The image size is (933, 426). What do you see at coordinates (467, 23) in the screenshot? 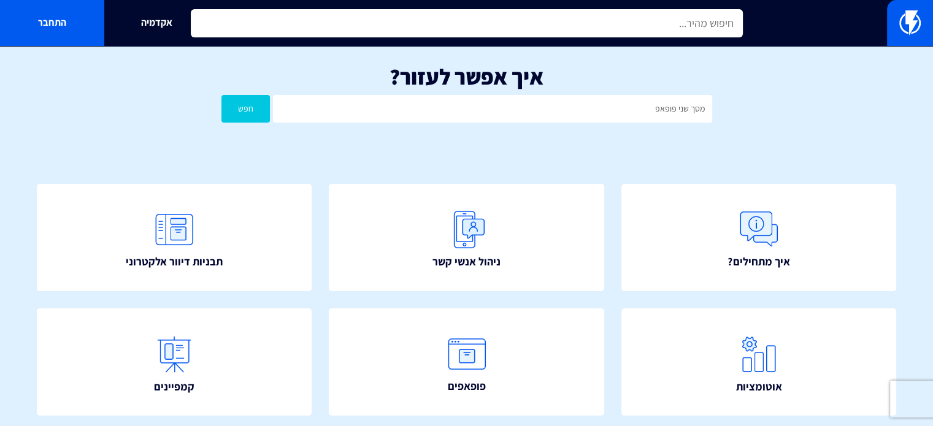
I see `input: חיפוש מהיר...` at bounding box center [467, 23].